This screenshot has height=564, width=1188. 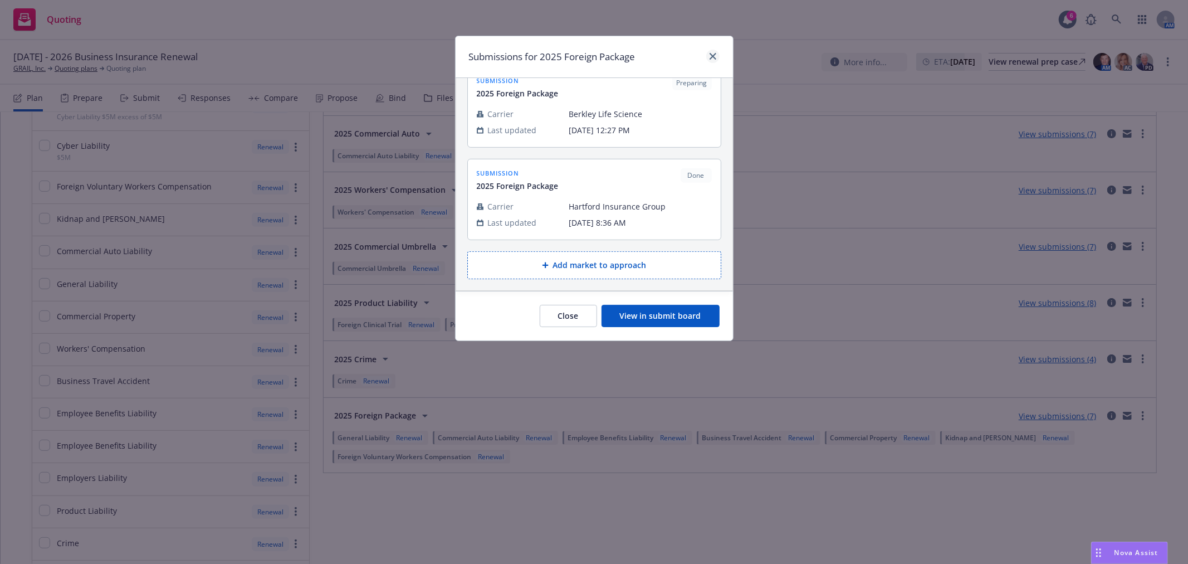 I want to click on span: Berkley Life Science, so click(x=641, y=114).